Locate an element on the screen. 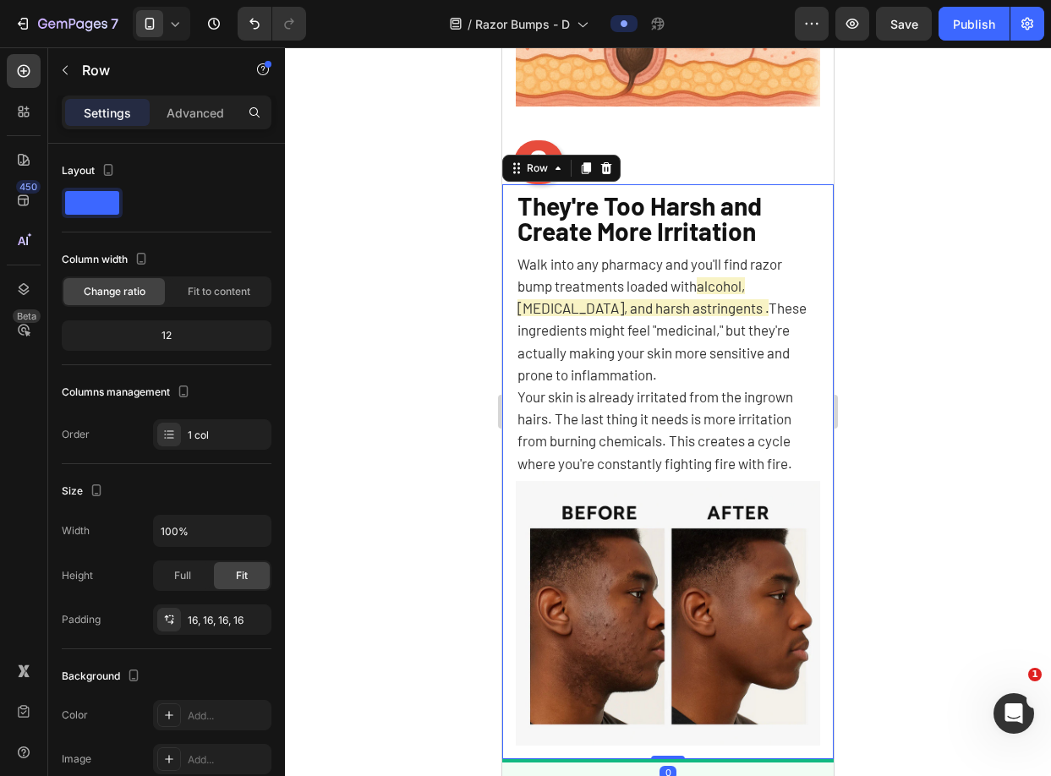  span: Fit to content is located at coordinates (219, 292).